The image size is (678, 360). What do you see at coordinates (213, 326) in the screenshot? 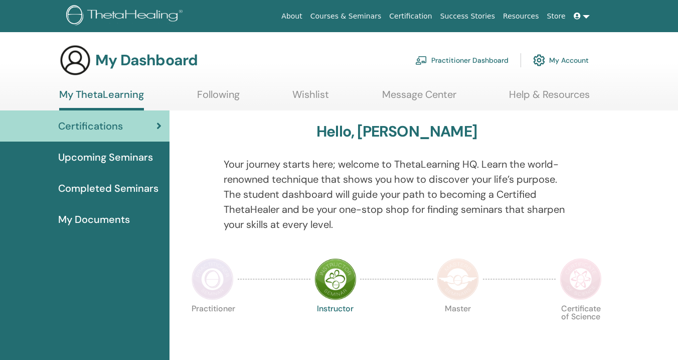
I see `p: Practitioner` at bounding box center [213, 326].